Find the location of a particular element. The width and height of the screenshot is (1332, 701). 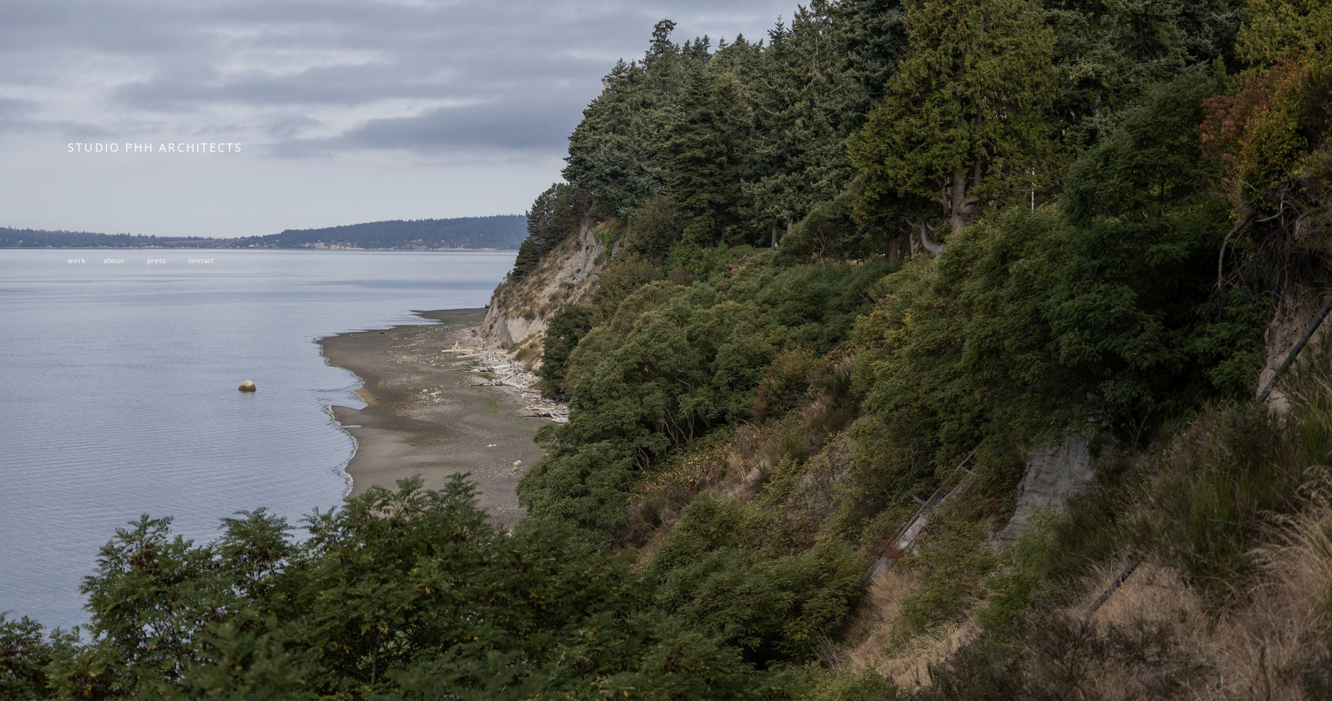

span: STUDIO PHH ARCHITECTS is located at coordinates (155, 147).